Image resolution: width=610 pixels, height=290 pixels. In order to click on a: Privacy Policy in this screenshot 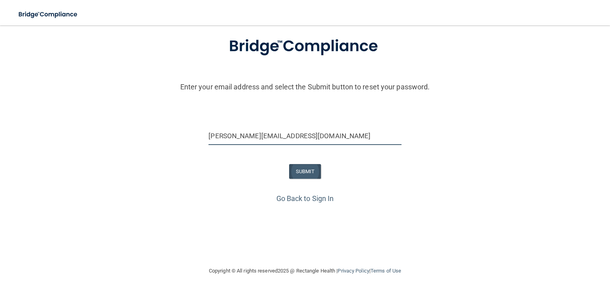, I will do `click(353, 271)`.